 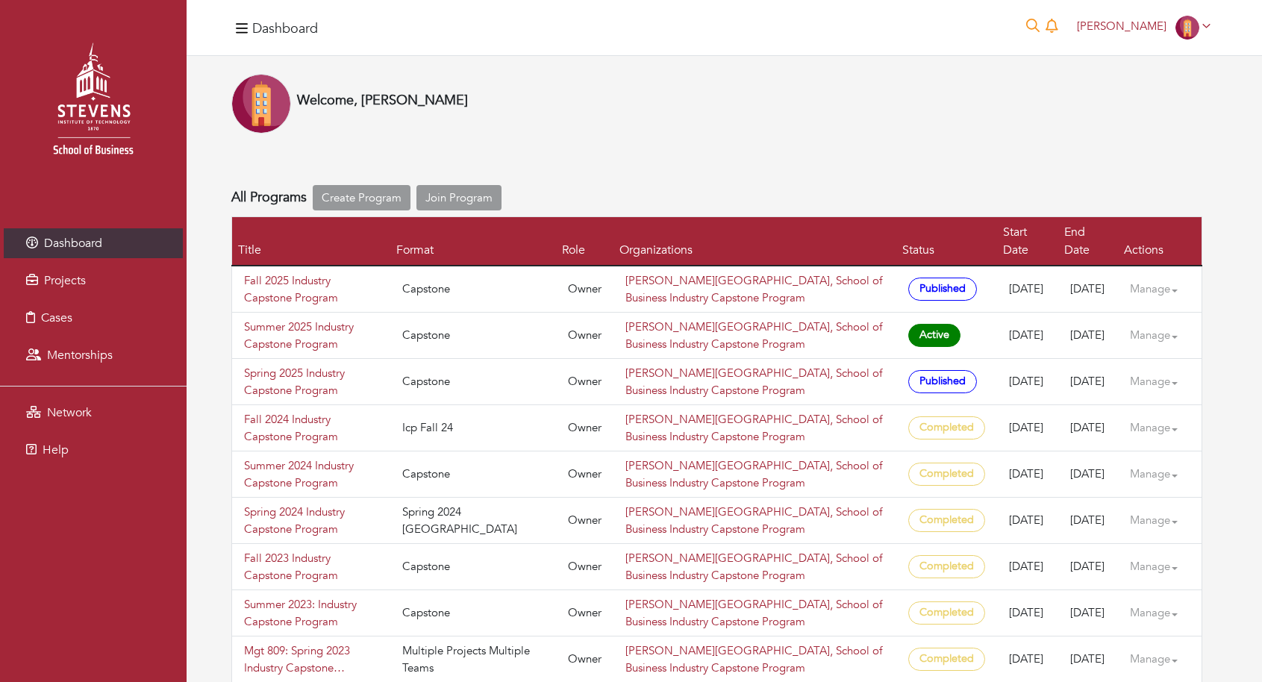 What do you see at coordinates (57, 318) in the screenshot?
I see `span: Cases` at bounding box center [57, 318].